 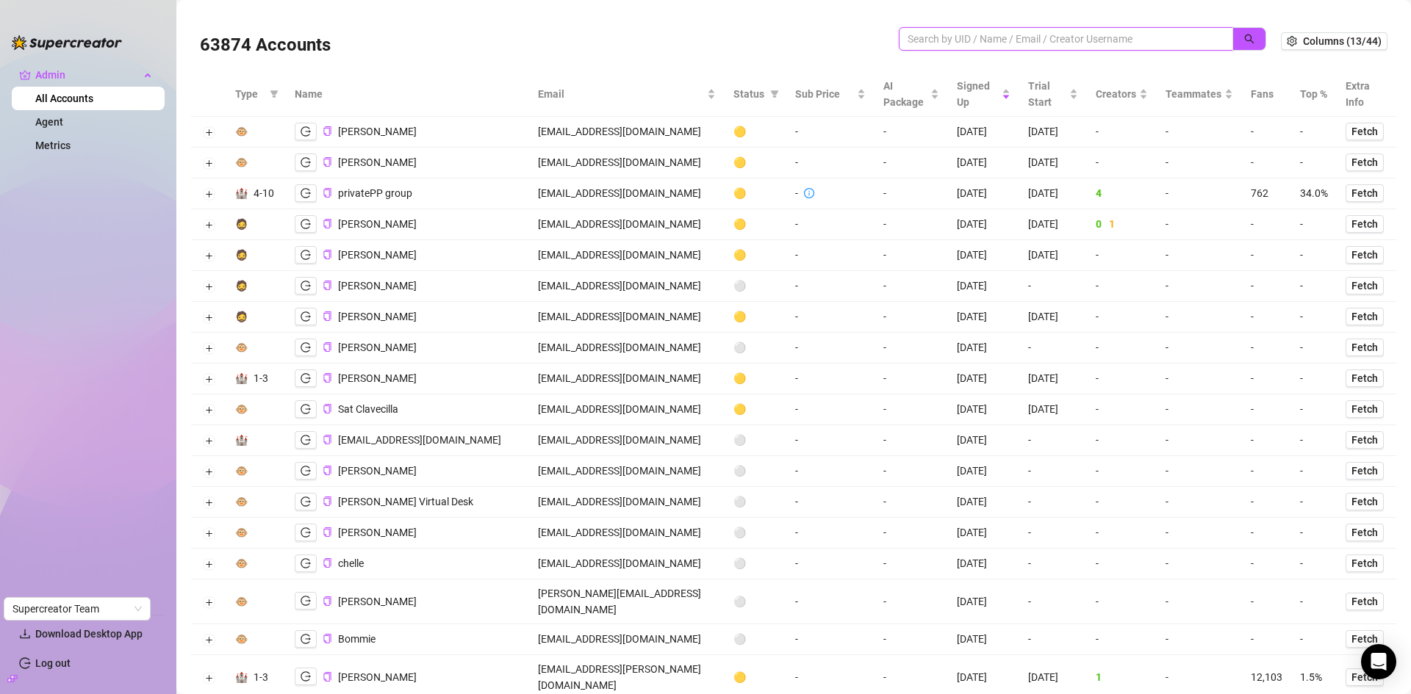 I want to click on th: Top %, so click(x=1314, y=94).